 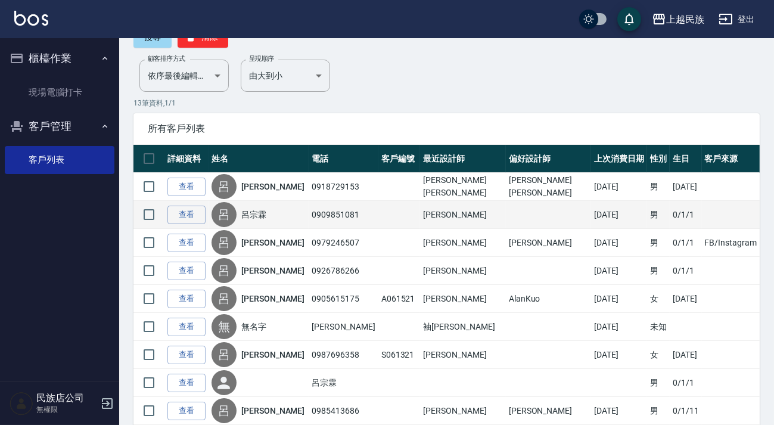 What do you see at coordinates (399, 298) in the screenshot?
I see `td: A061521` at bounding box center [399, 298].